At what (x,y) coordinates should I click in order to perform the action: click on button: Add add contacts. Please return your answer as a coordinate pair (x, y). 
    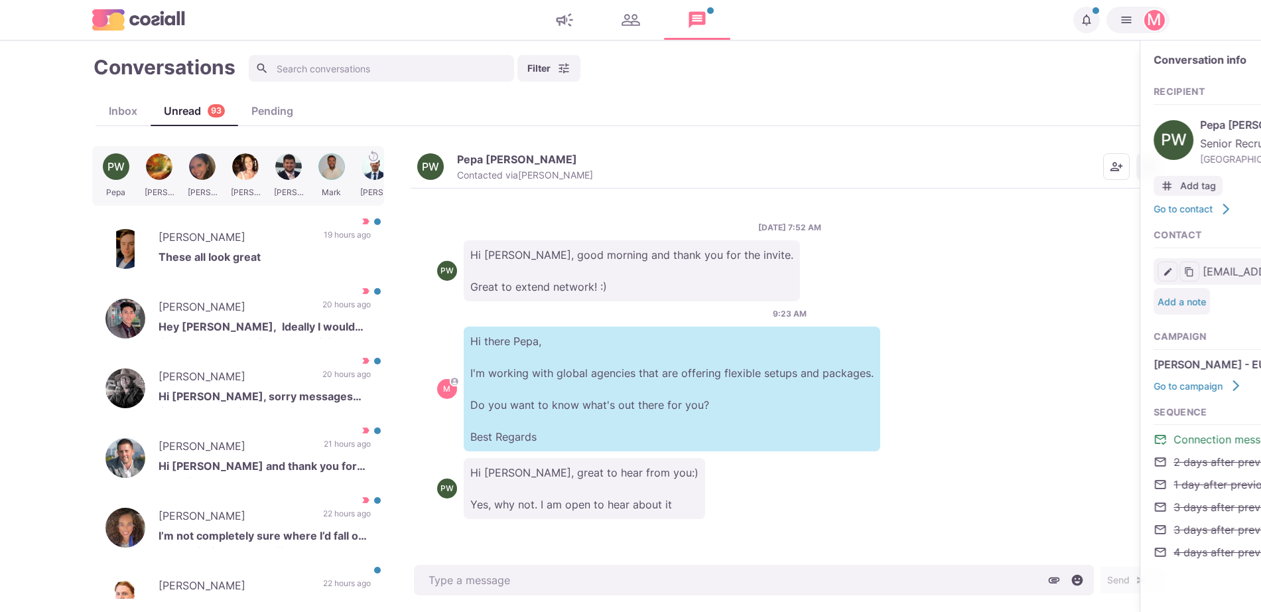
    Looking at the image, I should click on (1117, 167).